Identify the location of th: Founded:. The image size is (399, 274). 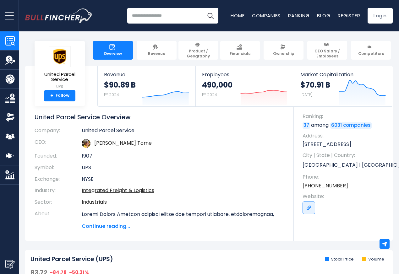
(58, 156).